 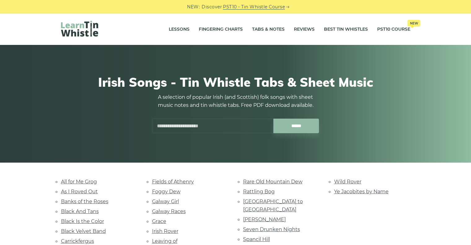 What do you see at coordinates (304, 29) in the screenshot?
I see `a: Reviews` at bounding box center [304, 29].